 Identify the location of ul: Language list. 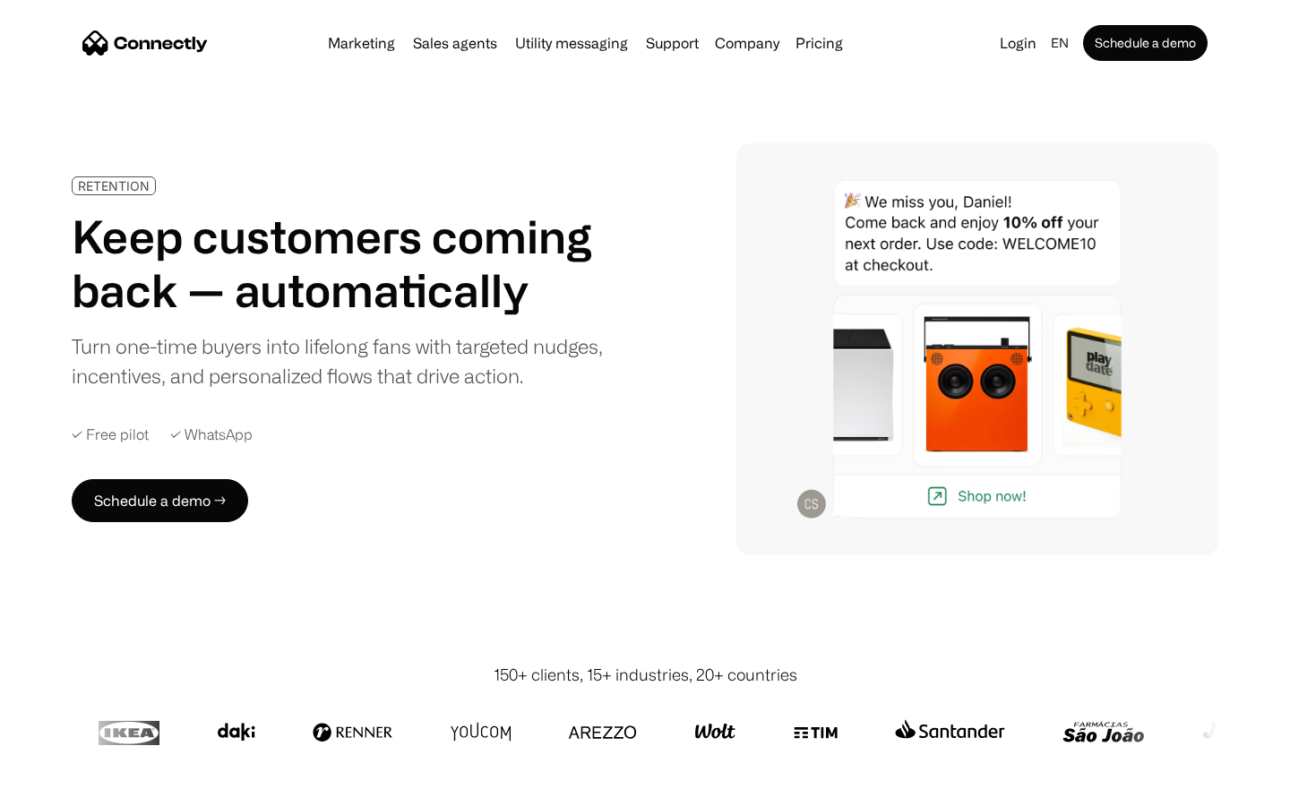
(72, 787).